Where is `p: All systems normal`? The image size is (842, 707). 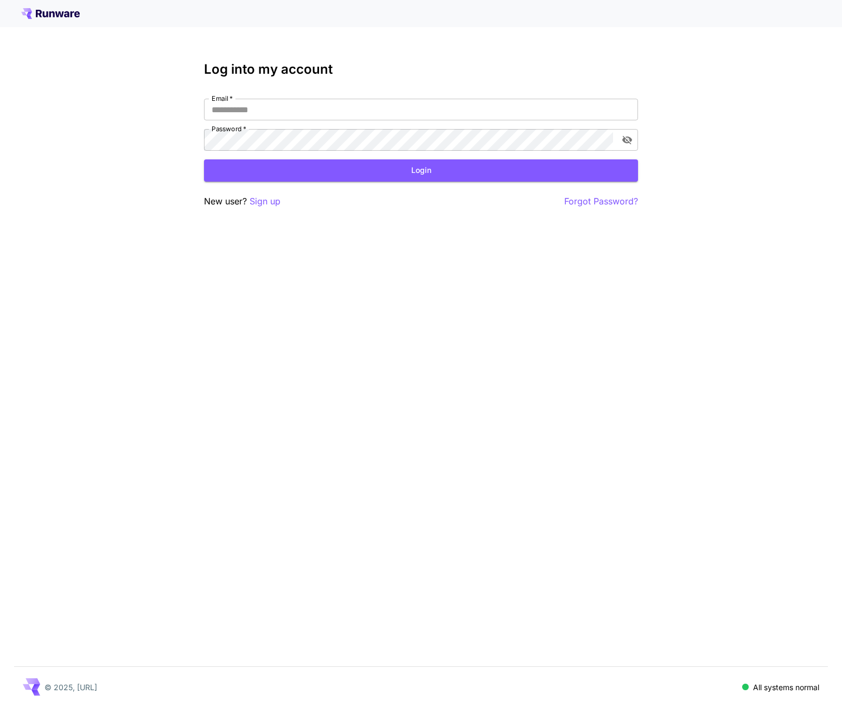
p: All systems normal is located at coordinates (786, 687).